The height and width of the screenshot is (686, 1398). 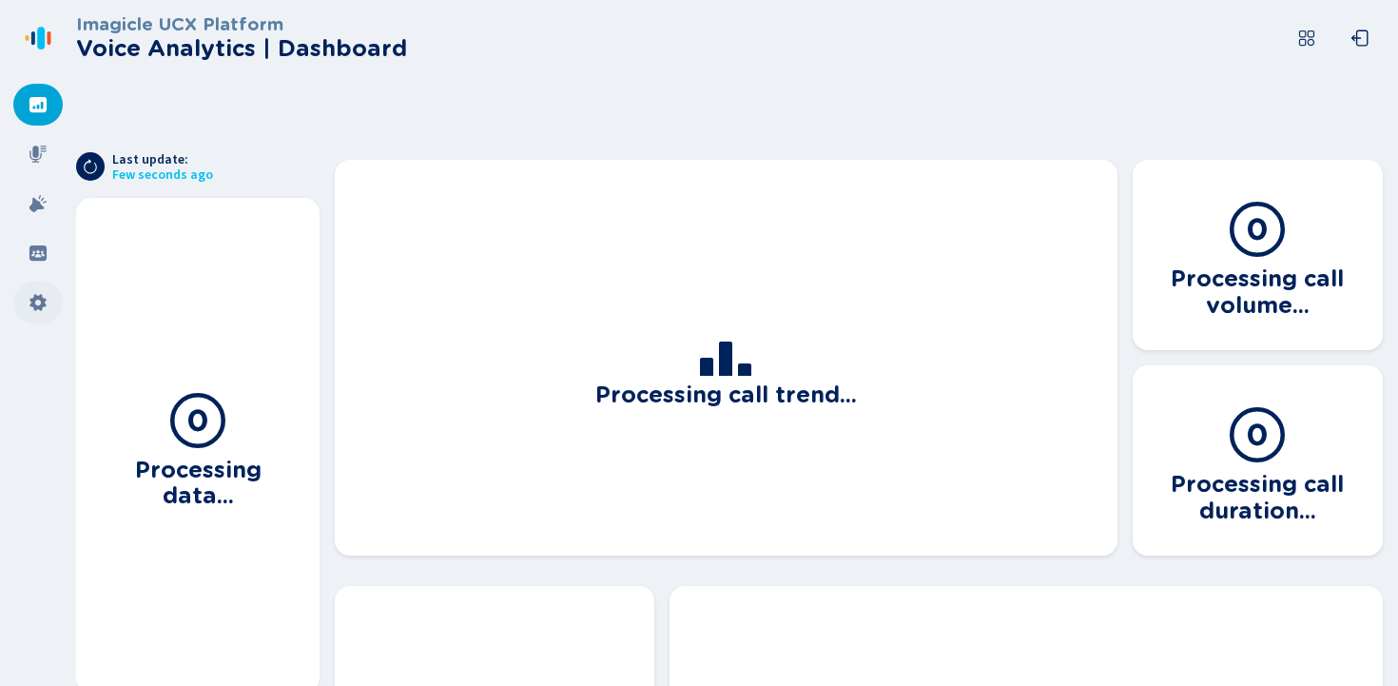 What do you see at coordinates (242, 49) in the screenshot?
I see `h2: Voice Analytics | Dashboard` at bounding box center [242, 49].